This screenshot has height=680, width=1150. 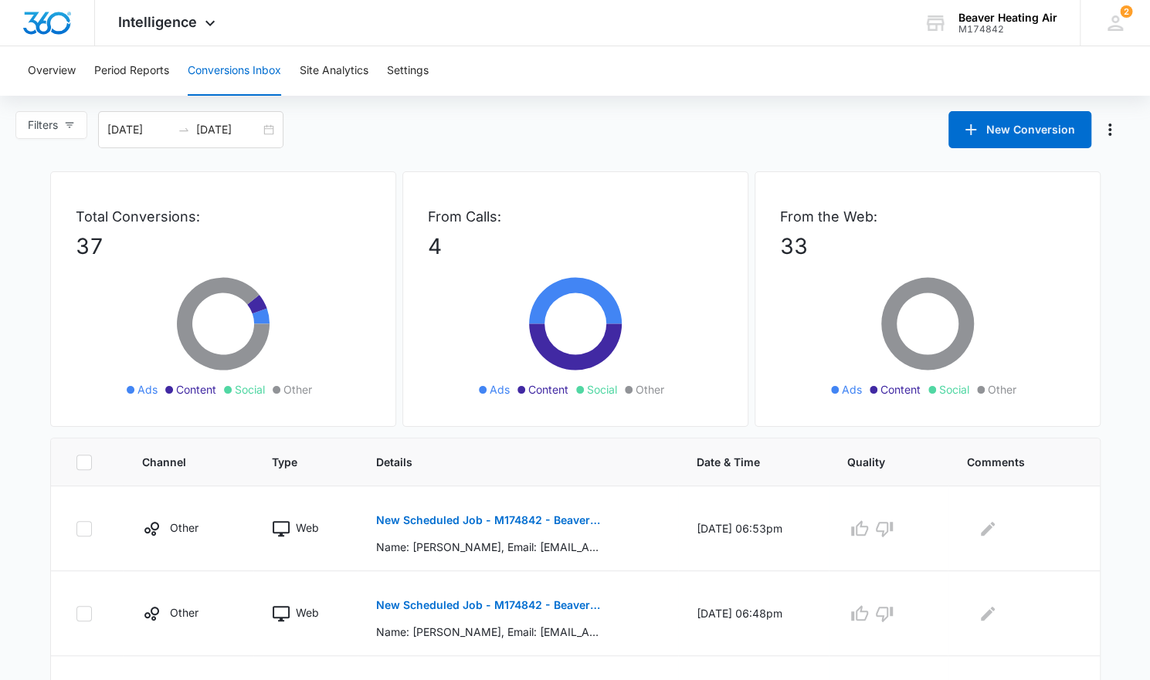 I want to click on div: account name, so click(x=1008, y=18).